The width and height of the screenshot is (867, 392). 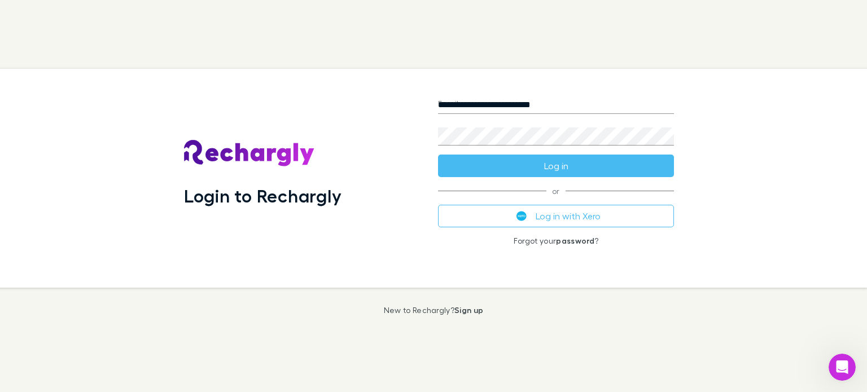 I want to click on button: Log in, so click(x=556, y=166).